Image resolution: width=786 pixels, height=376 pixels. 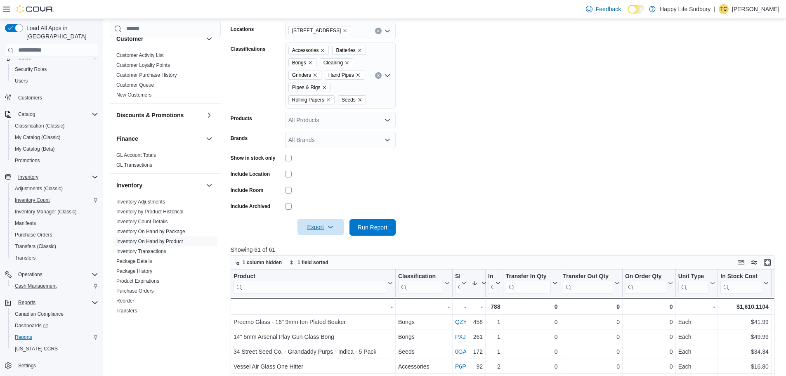 I want to click on h3: Customer, so click(x=130, y=39).